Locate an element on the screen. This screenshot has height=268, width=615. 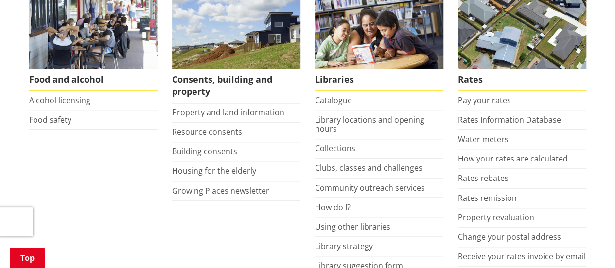
a: Rates rebates is located at coordinates (483, 178).